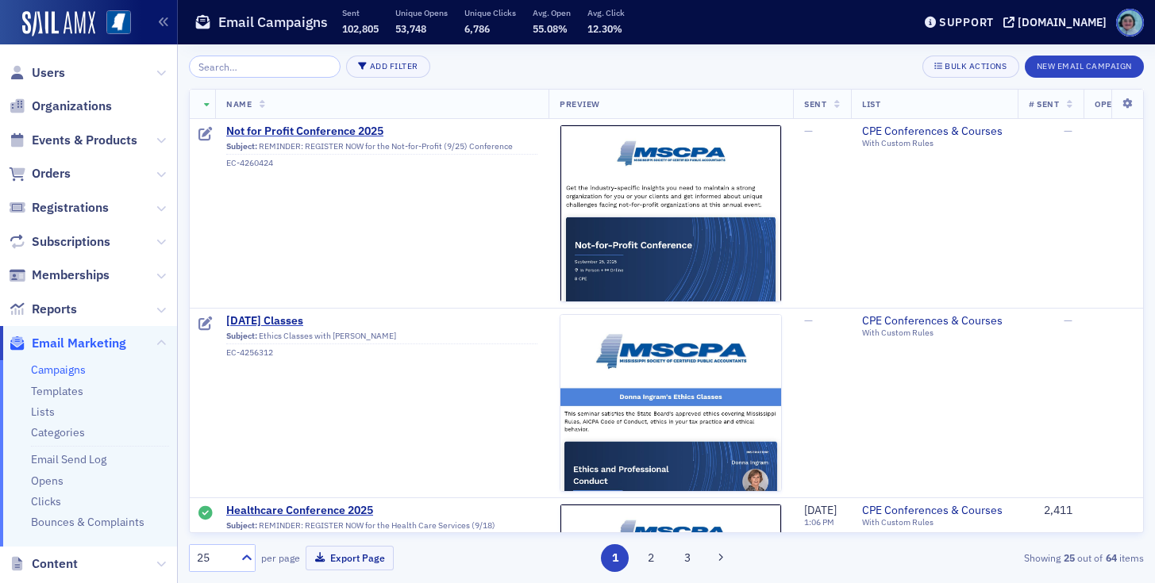 The image size is (1155, 583). What do you see at coordinates (58, 433) in the screenshot?
I see `a: Categories` at bounding box center [58, 433].